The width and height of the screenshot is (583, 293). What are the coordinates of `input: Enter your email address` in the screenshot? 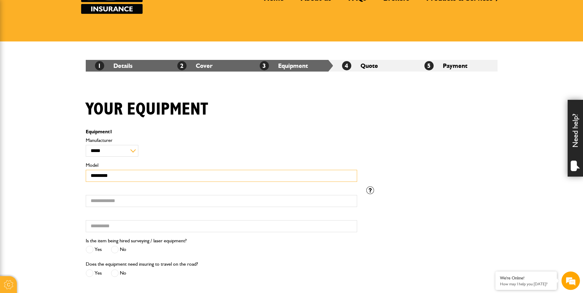 It's located at (60, 82).